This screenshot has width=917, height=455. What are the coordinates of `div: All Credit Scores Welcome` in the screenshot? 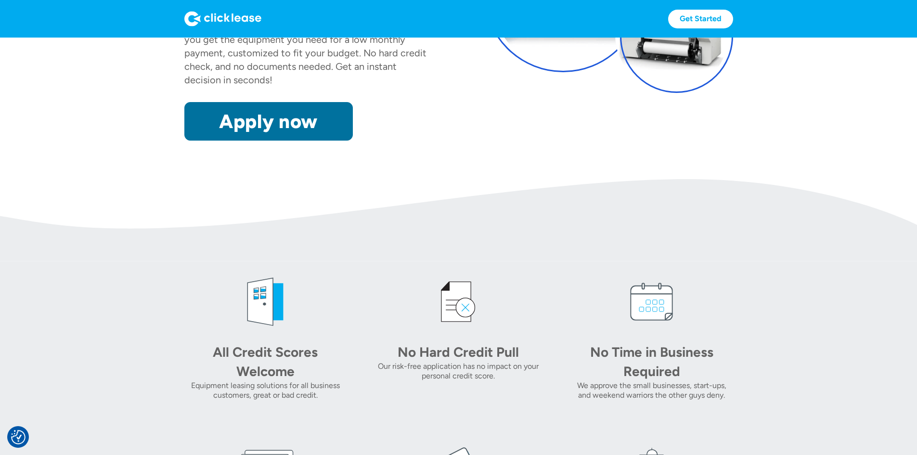 It's located at (265, 362).